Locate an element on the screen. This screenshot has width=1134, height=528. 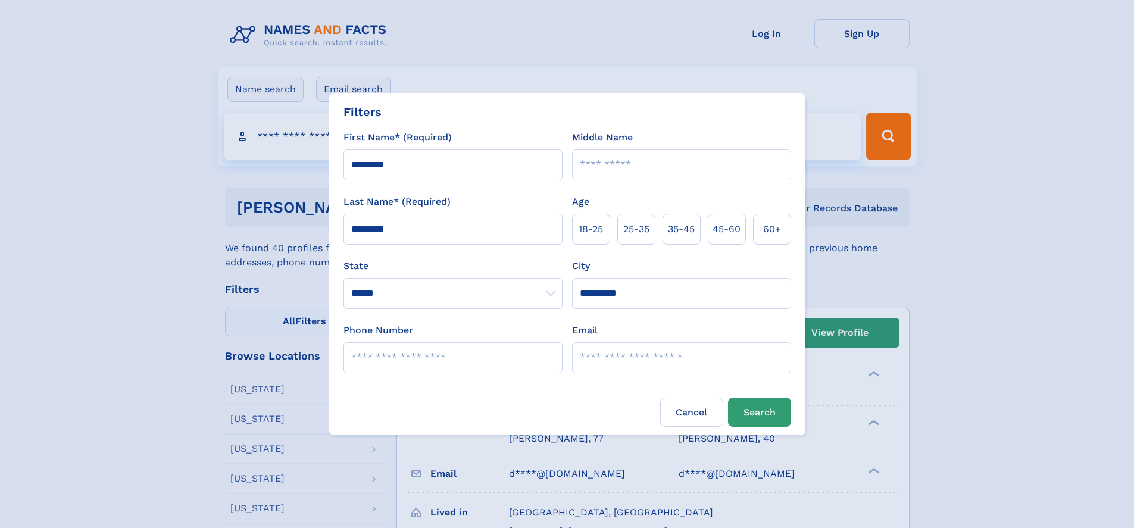
label: City is located at coordinates (581, 266).